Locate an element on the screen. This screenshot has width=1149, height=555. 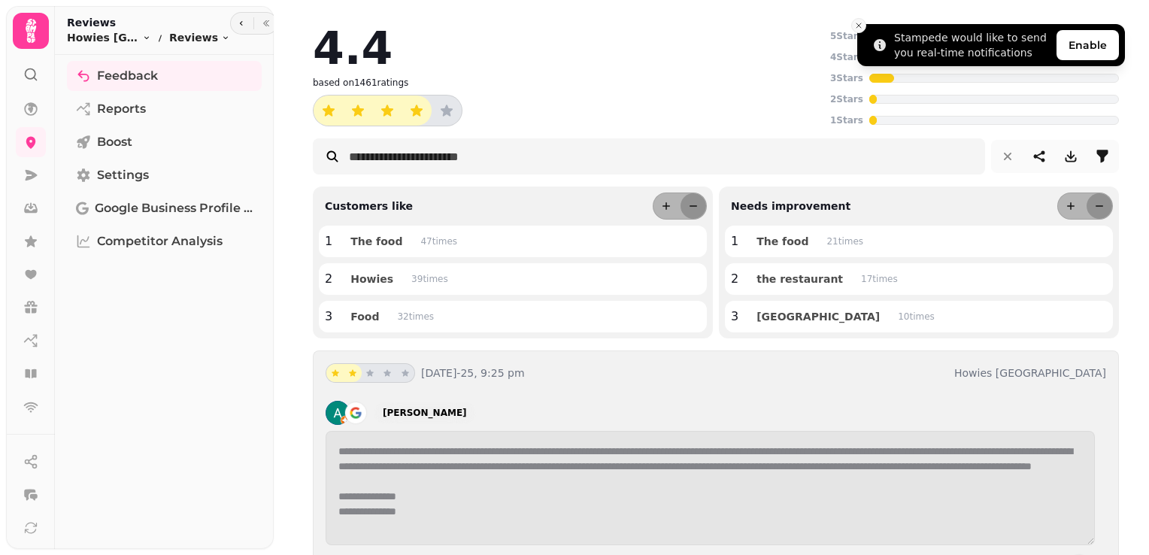
a: Google Business Profile (Beta) is located at coordinates (164, 208).